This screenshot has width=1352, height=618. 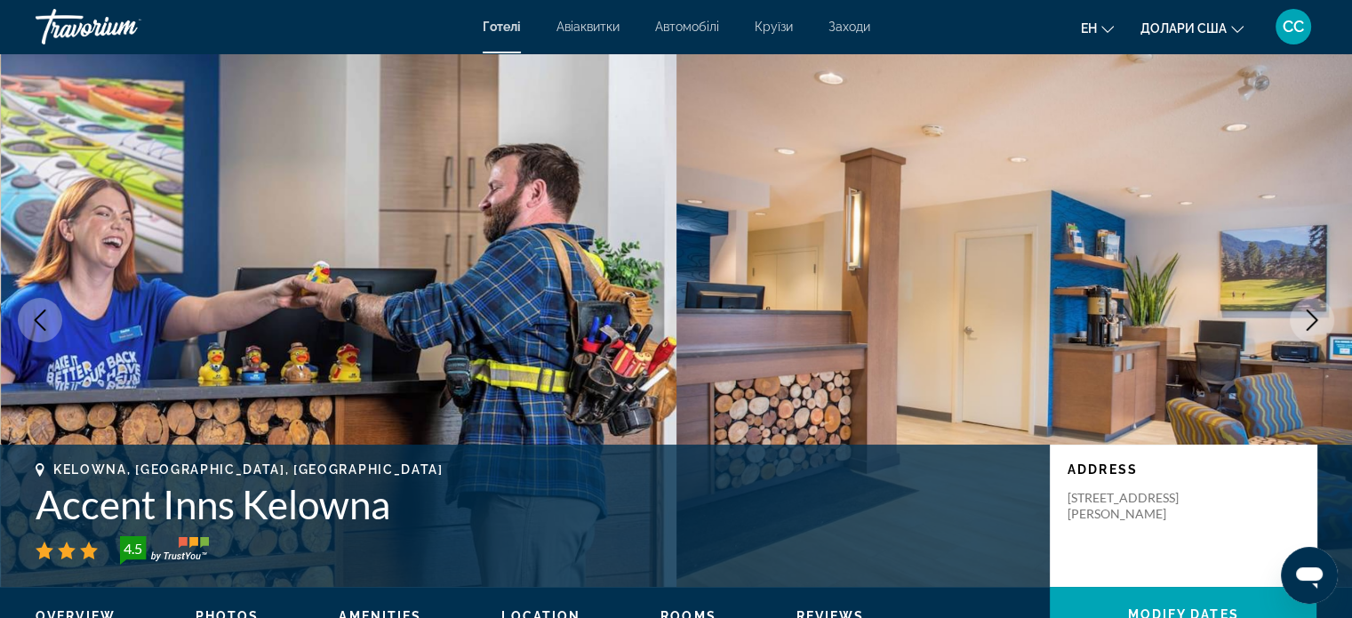 What do you see at coordinates (164, 550) in the screenshot?
I see `img: TrustYou guest rating badge` at bounding box center [164, 550].